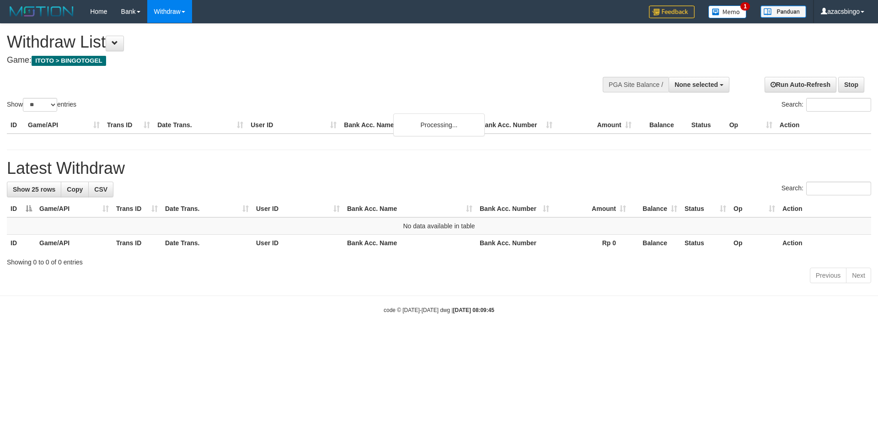 Image resolution: width=878 pixels, height=436 pixels. Describe the element at coordinates (635, 85) in the screenshot. I see `div: PGA Site Balance /` at that location.